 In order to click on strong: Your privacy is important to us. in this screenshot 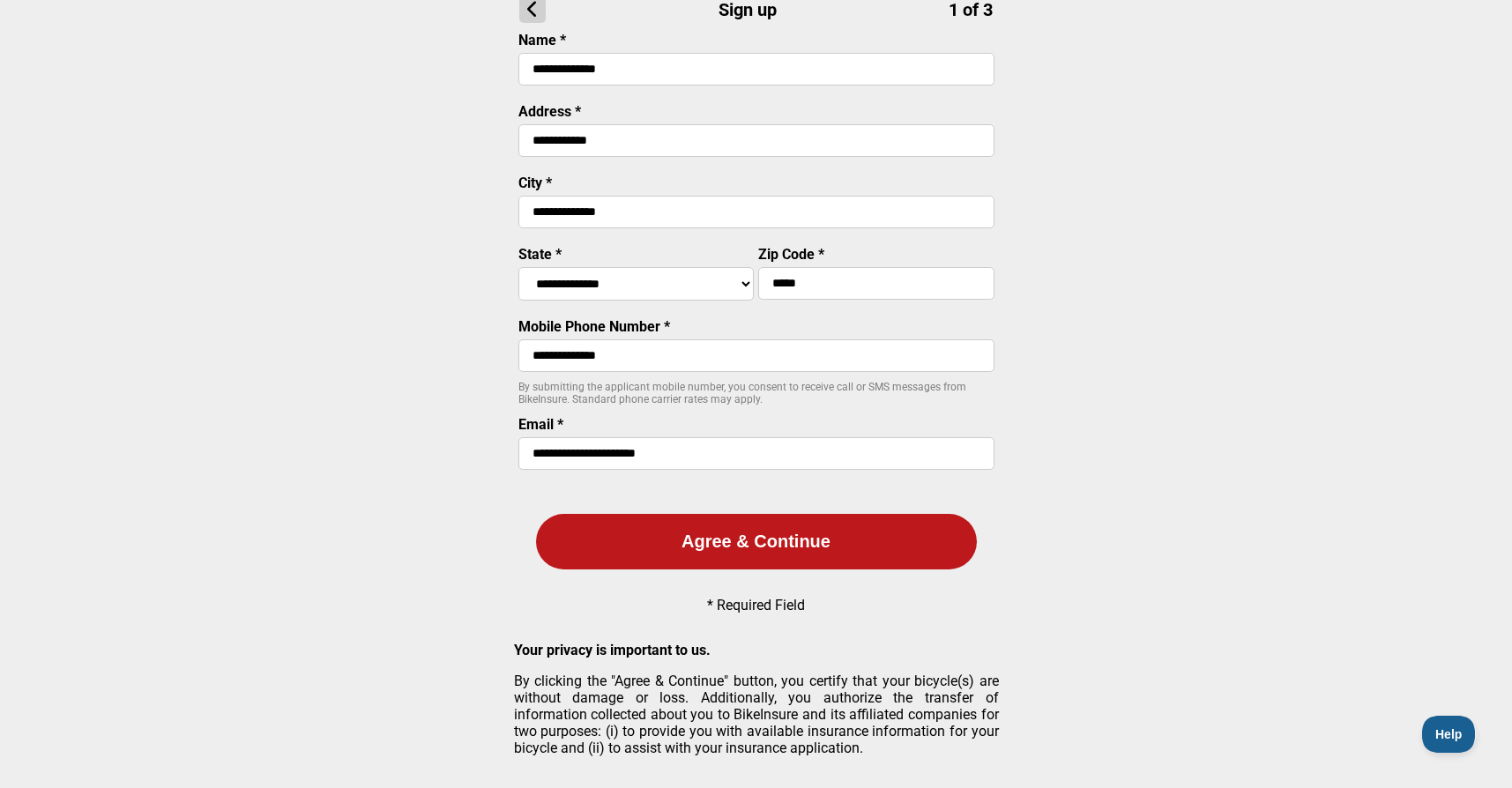, I will do `click(612, 649)`.